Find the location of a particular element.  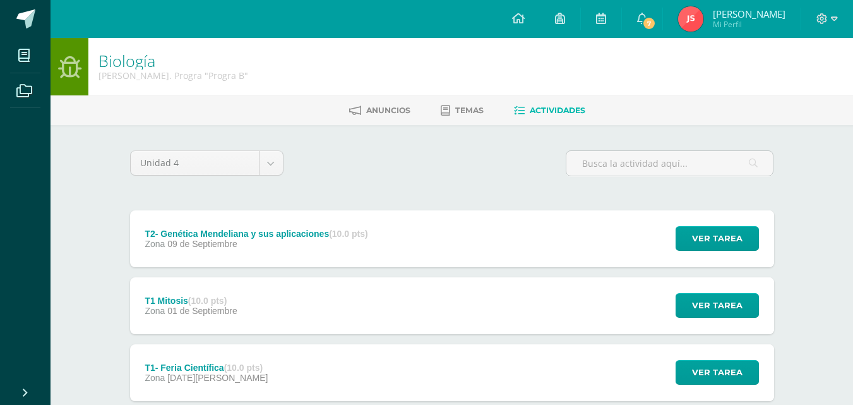

div: T1 Mitosis is located at coordinates (191, 300).